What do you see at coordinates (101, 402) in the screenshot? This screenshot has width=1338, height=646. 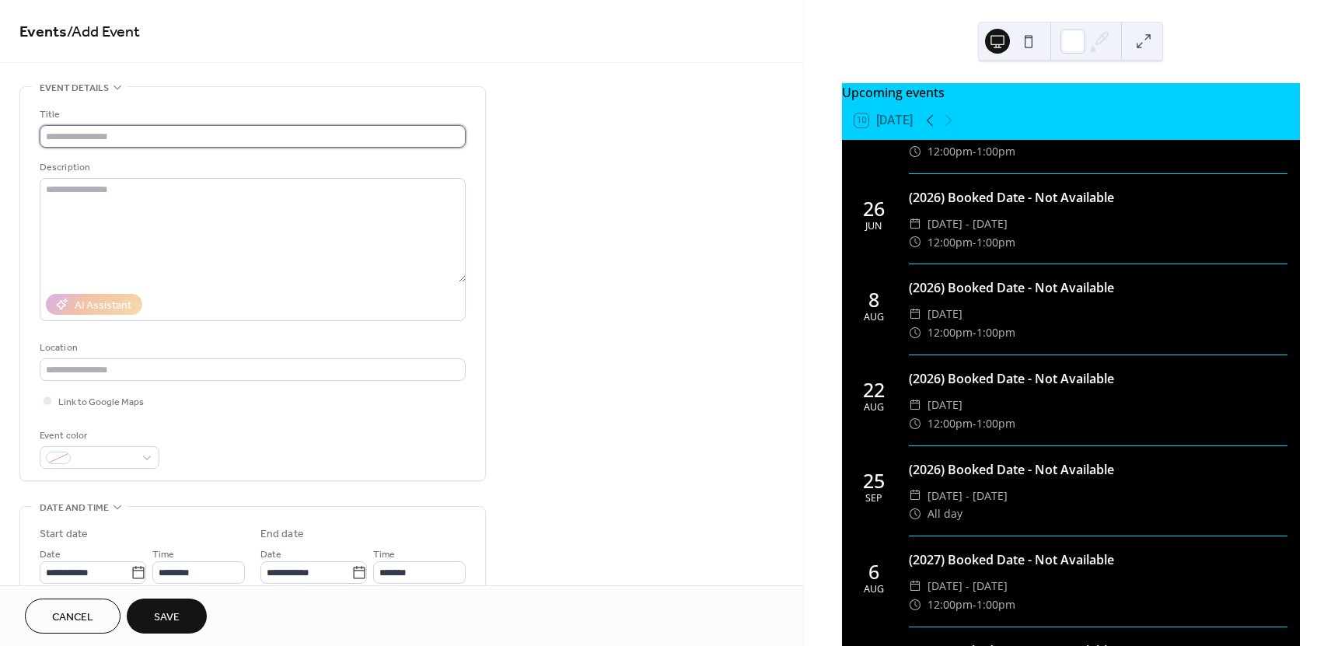 I see `span: Link to Google Maps` at bounding box center [101, 402].